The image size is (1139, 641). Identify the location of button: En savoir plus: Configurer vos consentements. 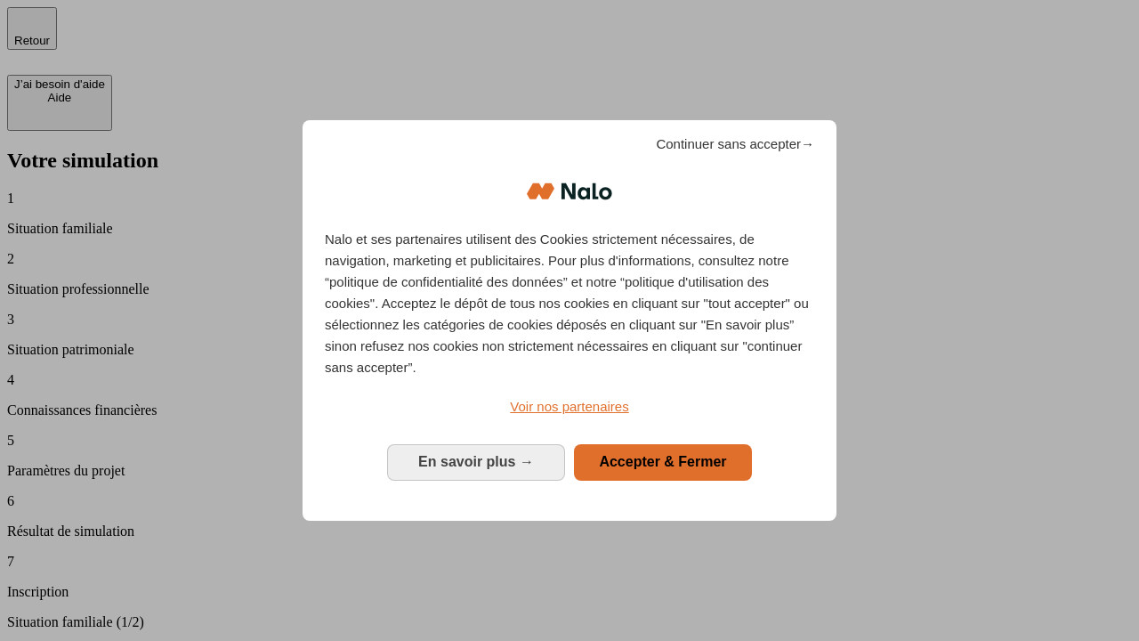
(476, 462).